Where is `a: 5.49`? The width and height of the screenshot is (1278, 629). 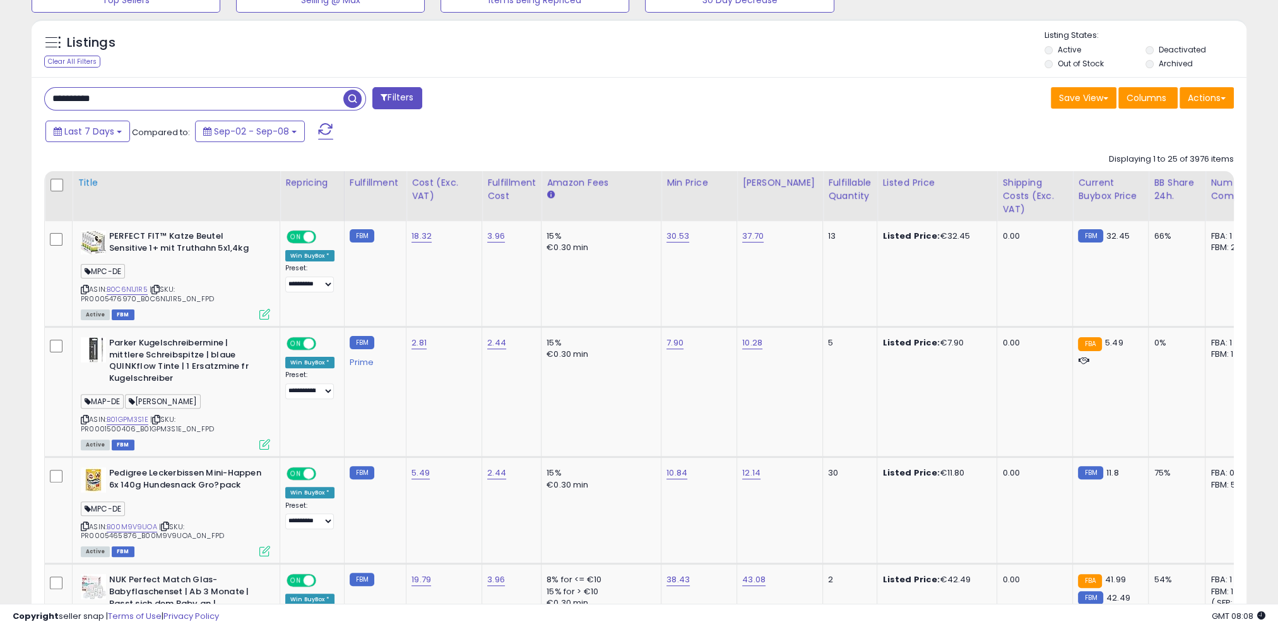 a: 5.49 is located at coordinates (420, 473).